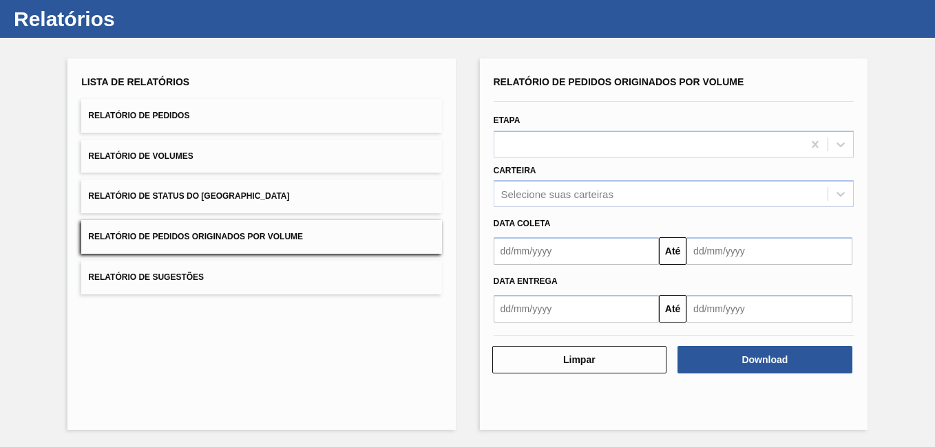 This screenshot has width=935, height=447. I want to click on span: Relatório de Pedidos, so click(138, 116).